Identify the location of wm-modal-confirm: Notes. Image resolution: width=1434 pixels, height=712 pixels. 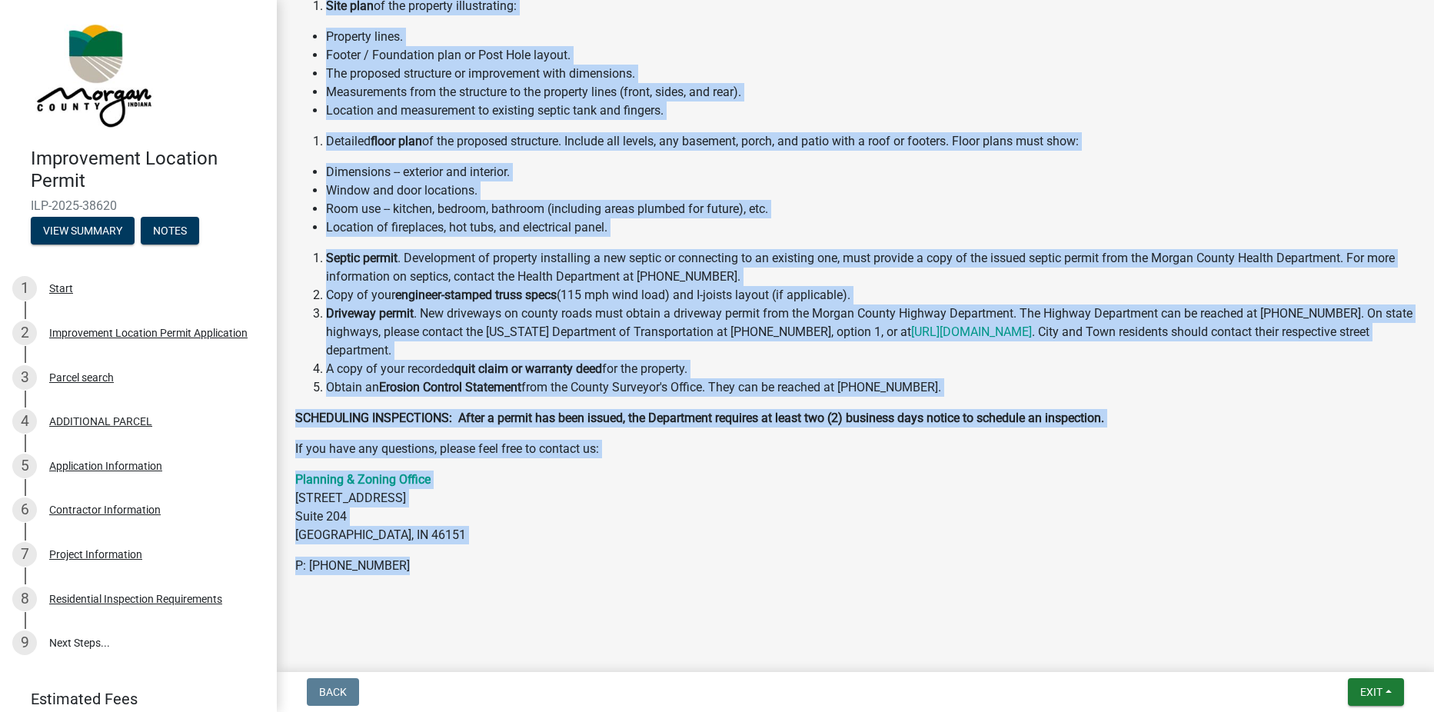
(170, 231).